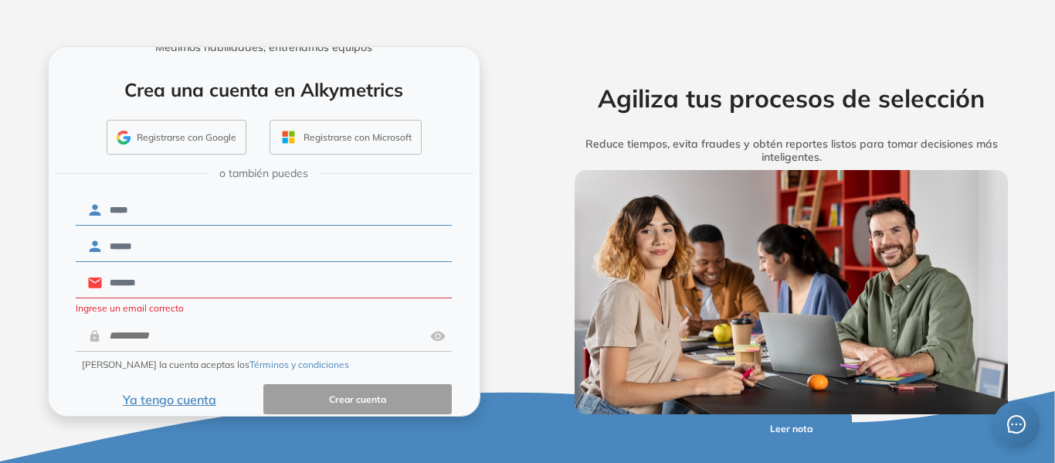  What do you see at coordinates (264, 47) in the screenshot?
I see `h5: Medimos habilidades, entrenamos equipos` at bounding box center [264, 47].